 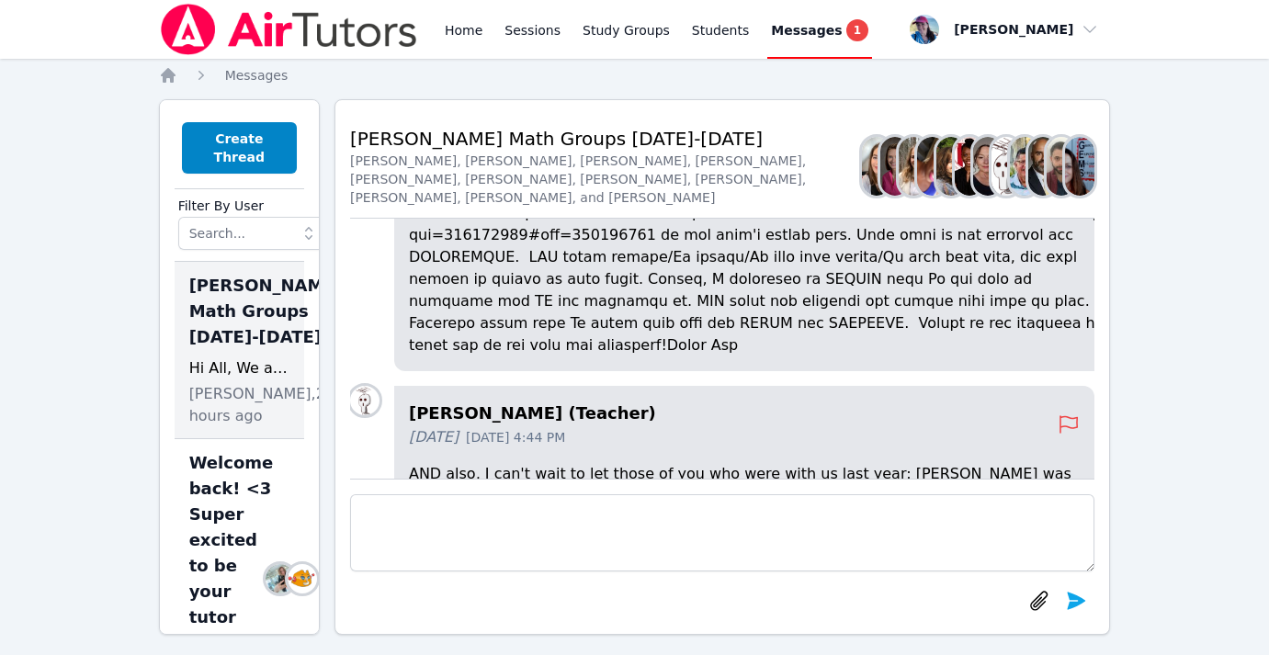 What do you see at coordinates (913, 166) in the screenshot?
I see `img: Sandra Davis` at bounding box center [913, 166].